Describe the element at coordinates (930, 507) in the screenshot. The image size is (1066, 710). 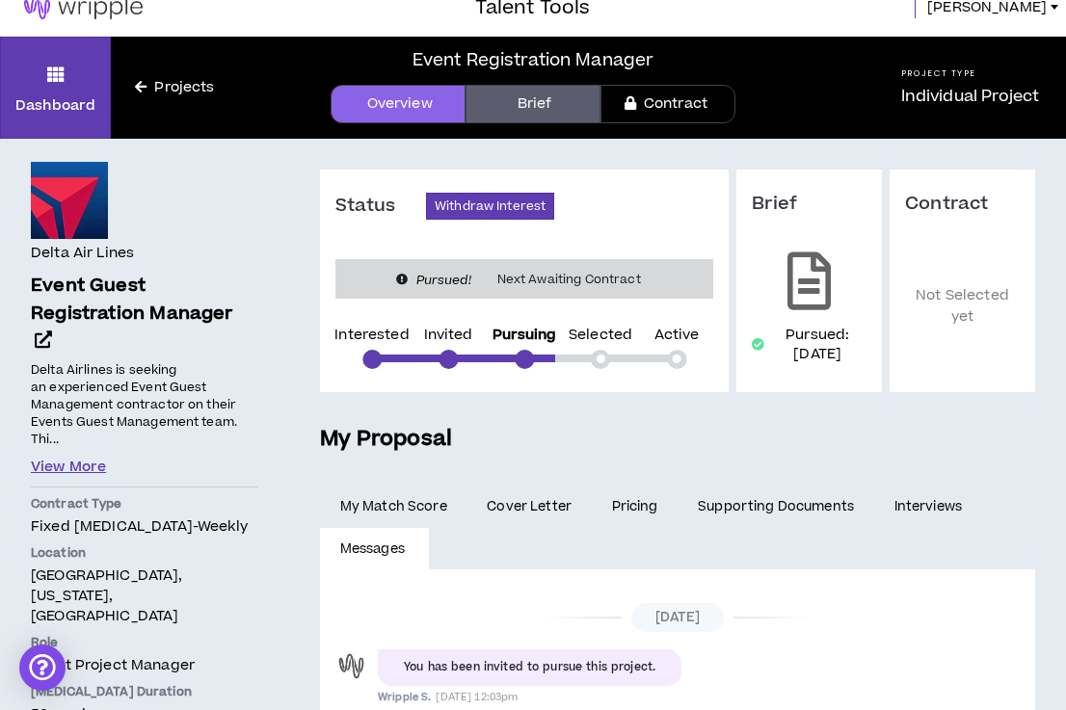
I see `a: Interviews` at that location.